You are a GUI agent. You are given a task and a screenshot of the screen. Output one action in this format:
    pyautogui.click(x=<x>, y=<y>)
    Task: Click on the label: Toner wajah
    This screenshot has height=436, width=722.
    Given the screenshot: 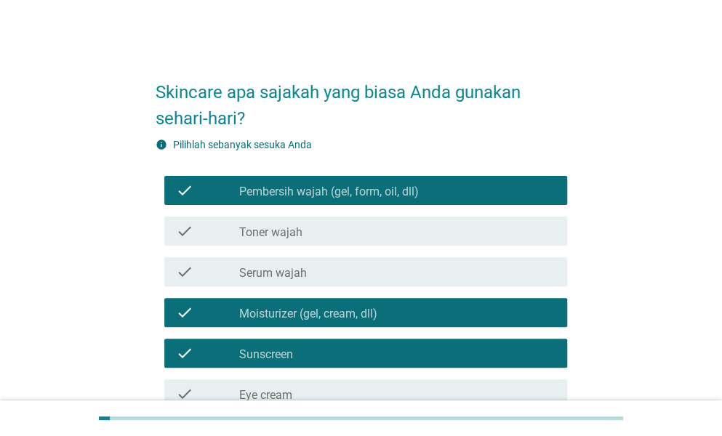 What is the action you would take?
    pyautogui.click(x=271, y=233)
    